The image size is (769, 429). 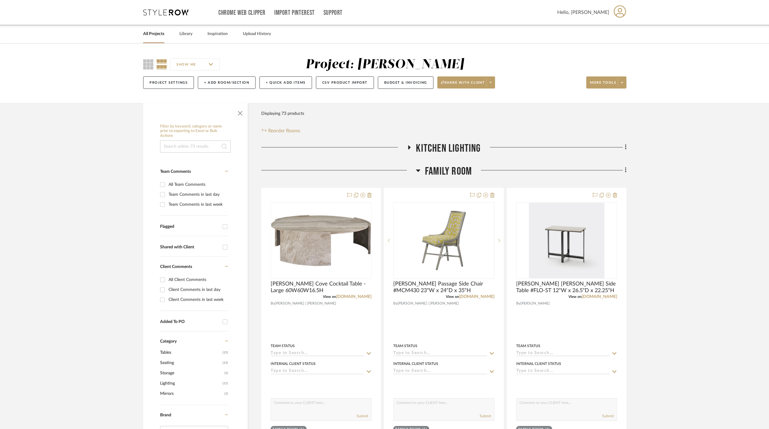 I want to click on div: Team Comments in last week, so click(x=198, y=205).